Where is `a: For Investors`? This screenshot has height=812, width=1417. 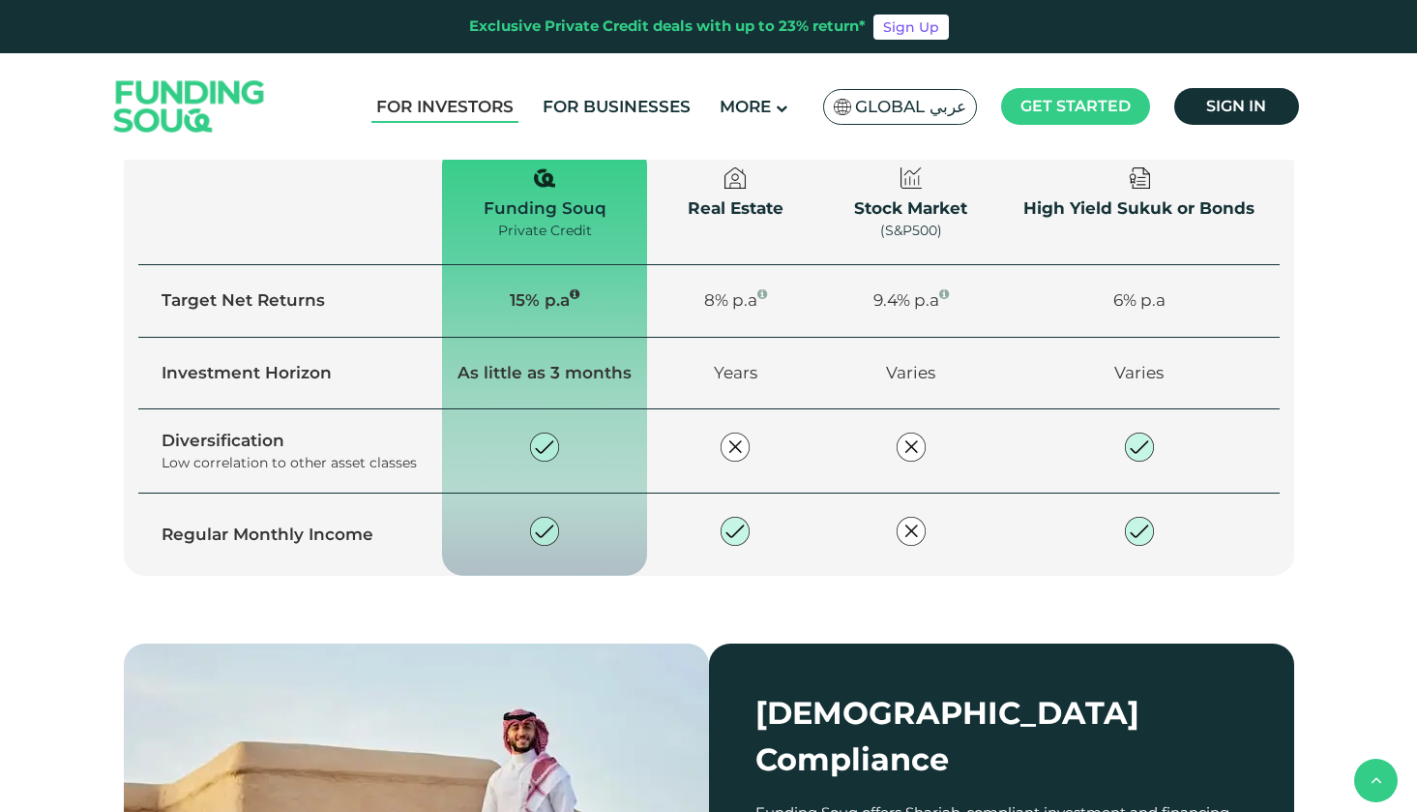 a: For Investors is located at coordinates (445, 106).